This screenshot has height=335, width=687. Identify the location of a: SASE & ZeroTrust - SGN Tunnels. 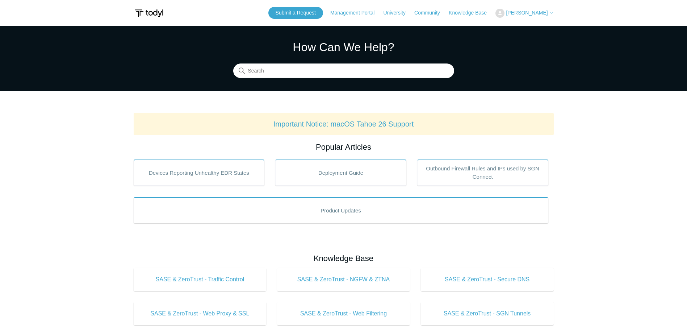
(487, 313).